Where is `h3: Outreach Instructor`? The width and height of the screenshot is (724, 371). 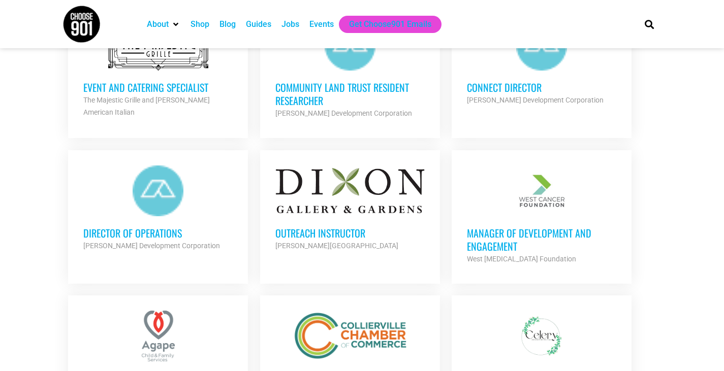 h3: Outreach Instructor is located at coordinates (350, 233).